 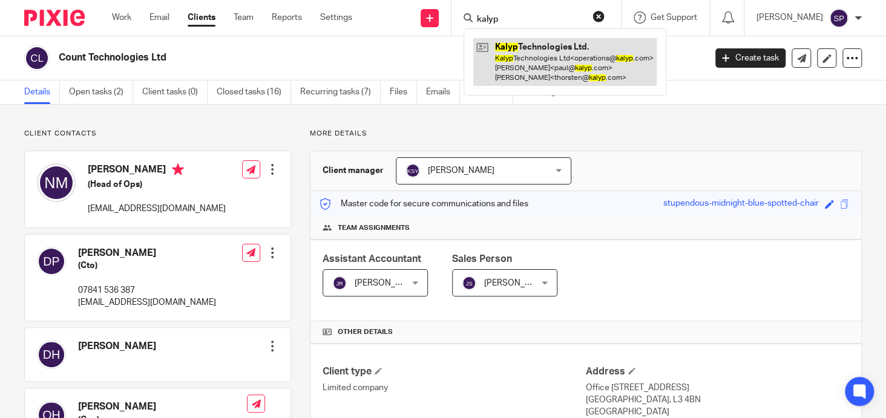 What do you see at coordinates (530, 20) in the screenshot?
I see `input: Search` at bounding box center [530, 20].